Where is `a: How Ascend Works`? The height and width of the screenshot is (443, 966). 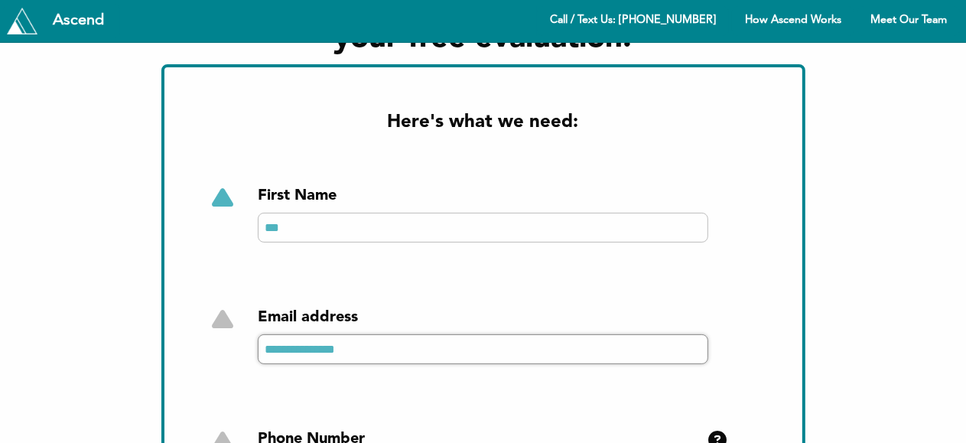
a: How Ascend Works is located at coordinates (794, 21).